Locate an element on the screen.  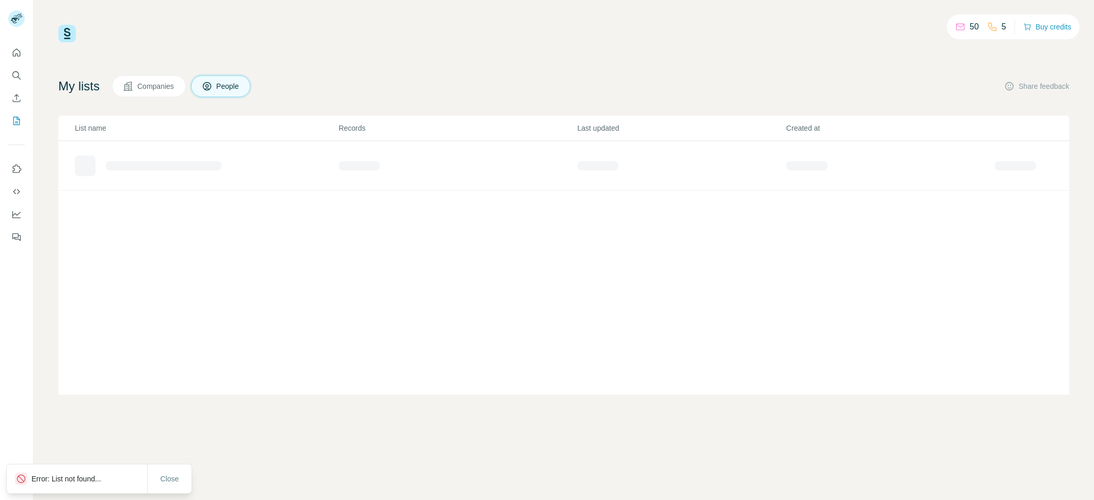
h4: My lists is located at coordinates (79, 86).